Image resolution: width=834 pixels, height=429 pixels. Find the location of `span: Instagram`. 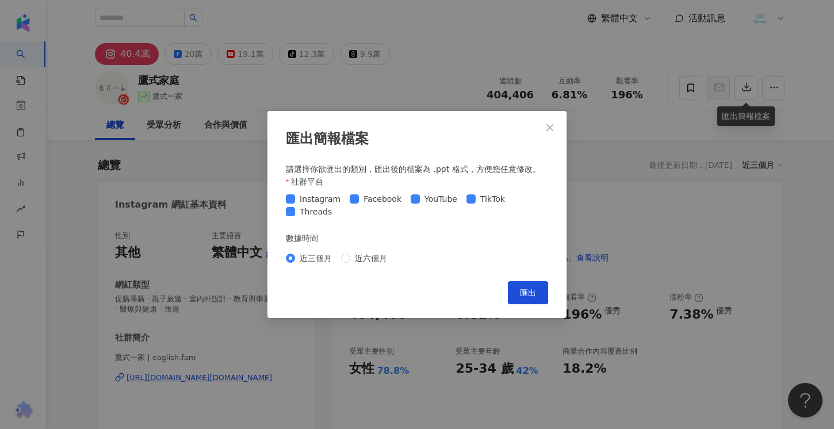

span: Instagram is located at coordinates (320, 199).